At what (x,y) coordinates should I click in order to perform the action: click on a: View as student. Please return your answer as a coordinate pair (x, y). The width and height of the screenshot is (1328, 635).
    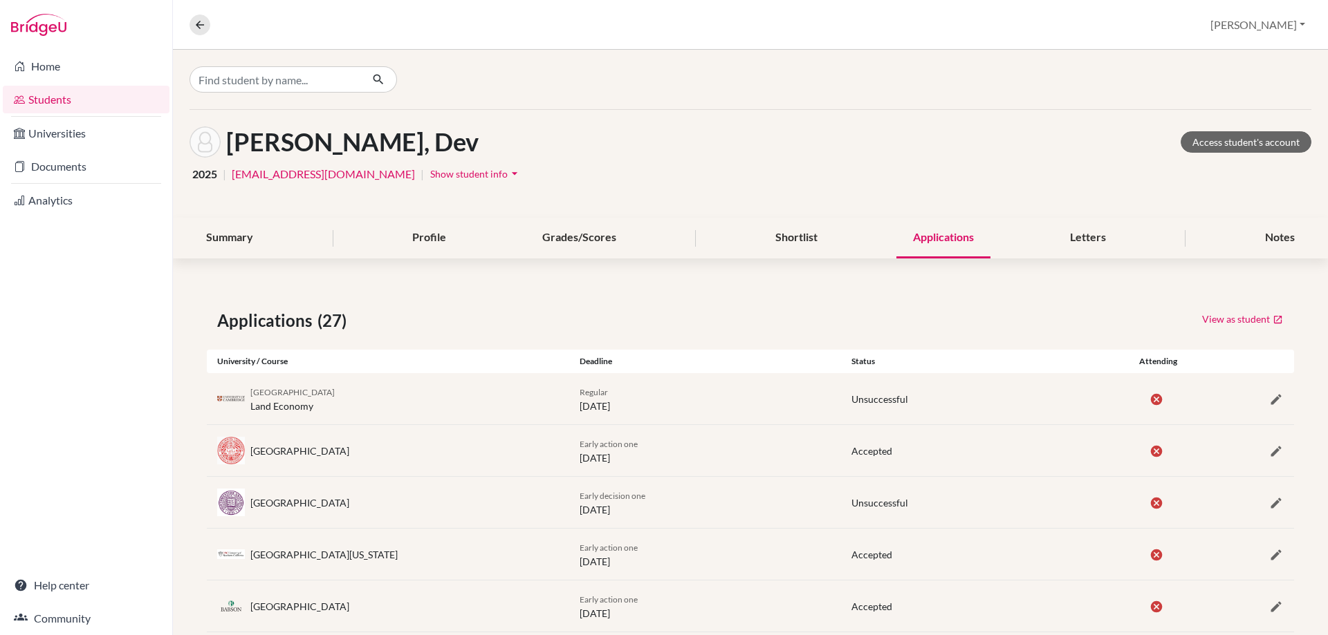
    Looking at the image, I should click on (1242, 319).